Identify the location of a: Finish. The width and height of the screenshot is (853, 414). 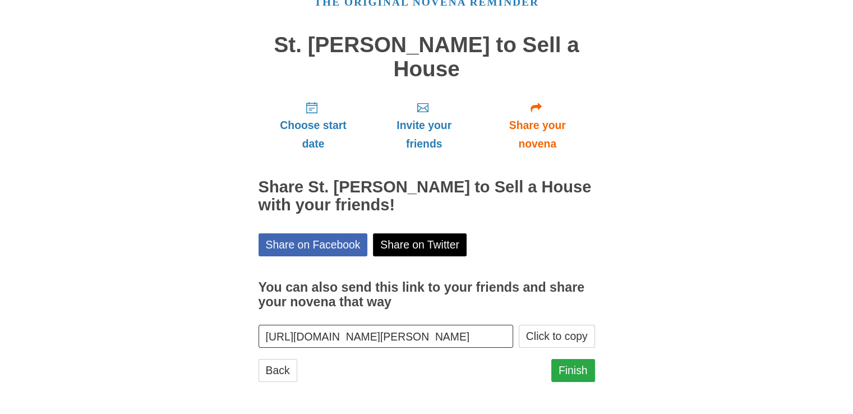
(573, 370).